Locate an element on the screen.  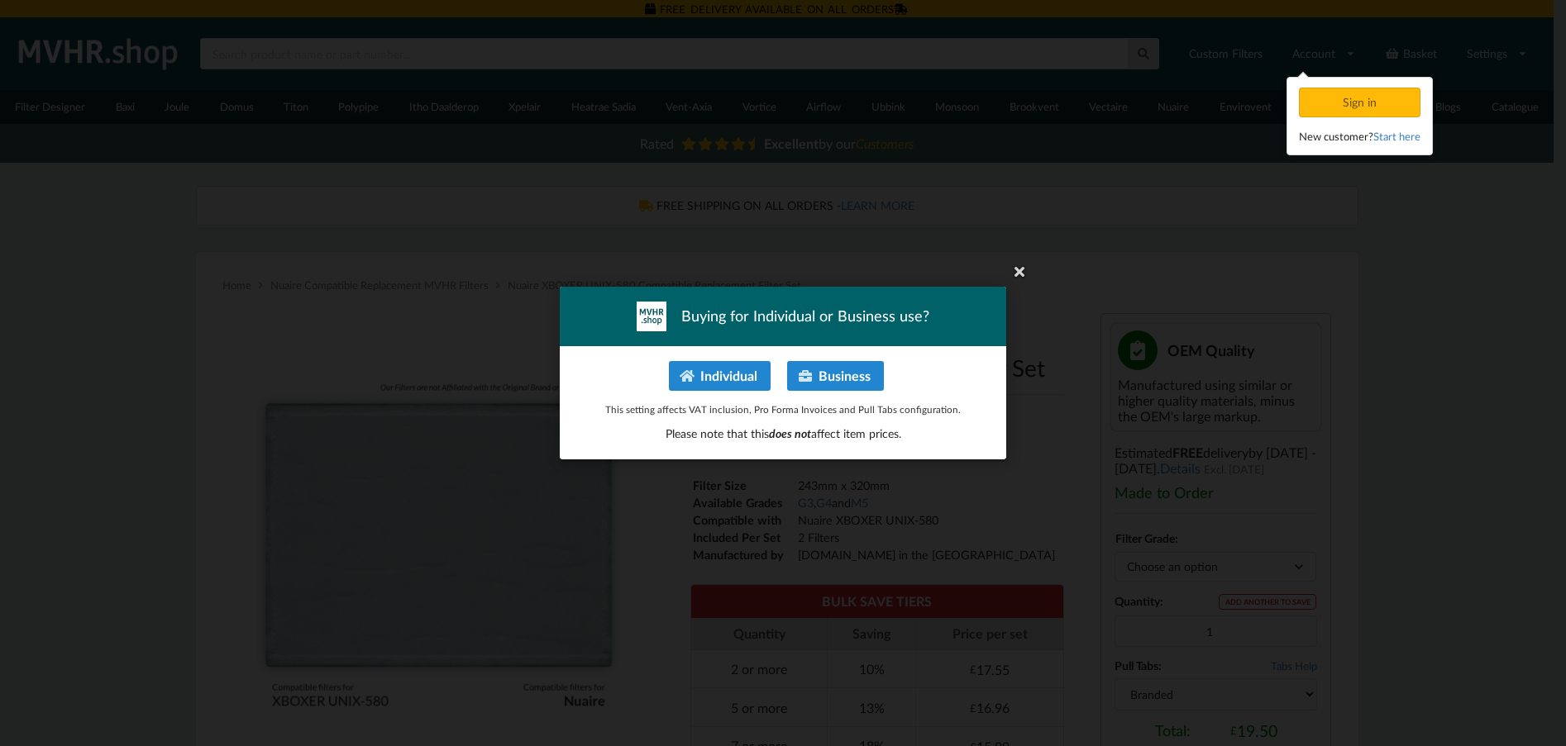
div: New customer? is located at coordinates (1359, 136).